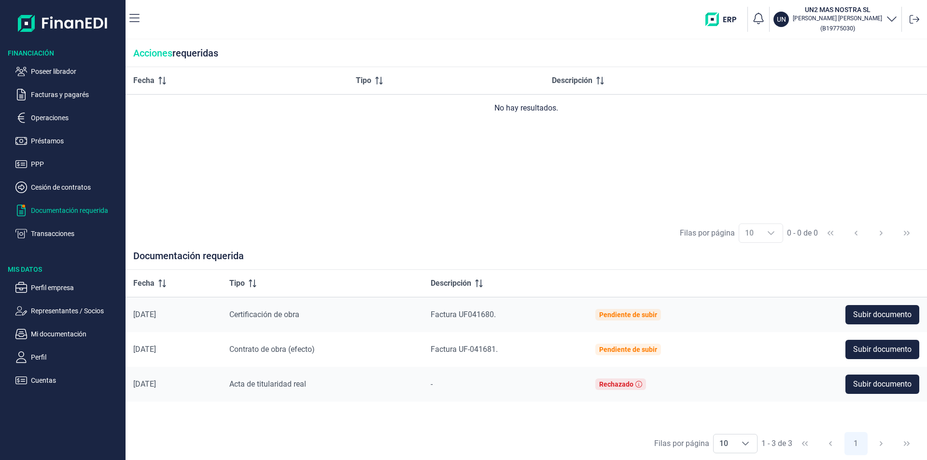 Image resolution: width=927 pixels, height=460 pixels. Describe the element at coordinates (464, 349) in the screenshot. I see `span: Factura UF-041681.` at that location.